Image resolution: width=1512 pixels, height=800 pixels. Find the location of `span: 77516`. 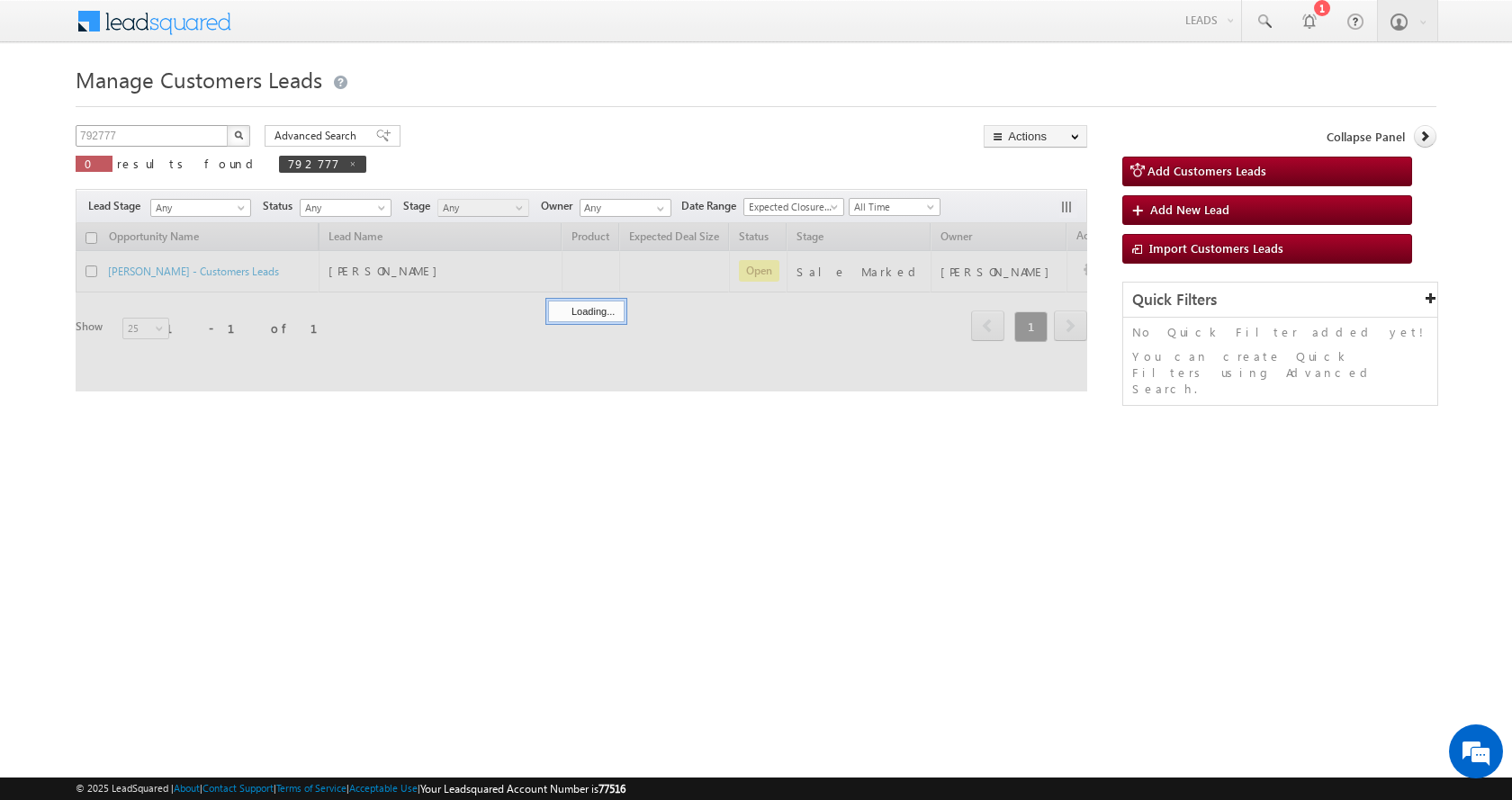

span: 77516 is located at coordinates (612, 788).